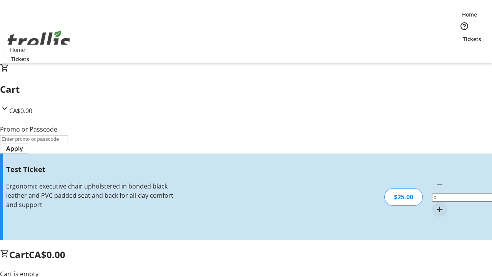 Image resolution: width=492 pixels, height=277 pixels. I want to click on button: Help, so click(464, 26).